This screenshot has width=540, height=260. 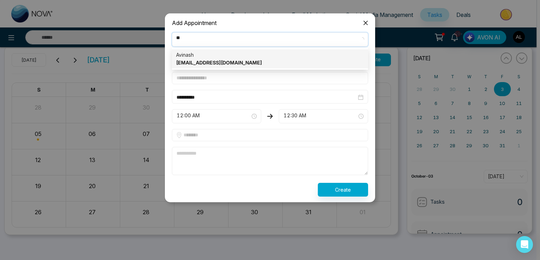 I want to click on span: 12:00 AM, so click(x=217, y=116).